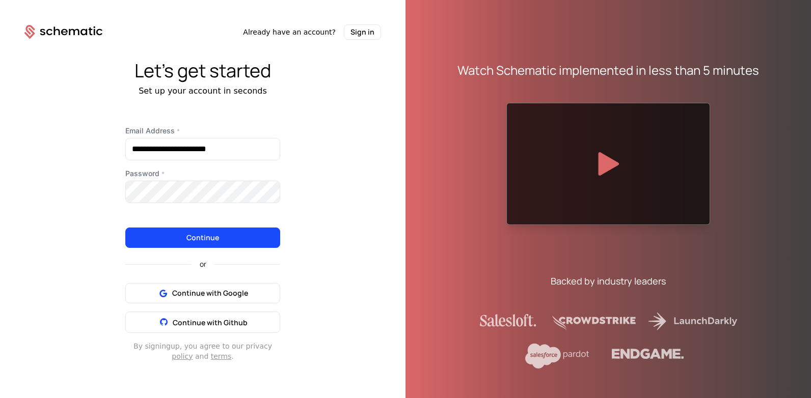  Describe the element at coordinates (203, 322) in the screenshot. I see `button: Continue with Github` at that location.